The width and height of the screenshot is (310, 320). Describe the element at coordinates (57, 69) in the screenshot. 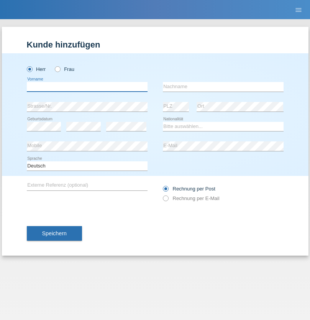

I see `input: Frau` at that location.